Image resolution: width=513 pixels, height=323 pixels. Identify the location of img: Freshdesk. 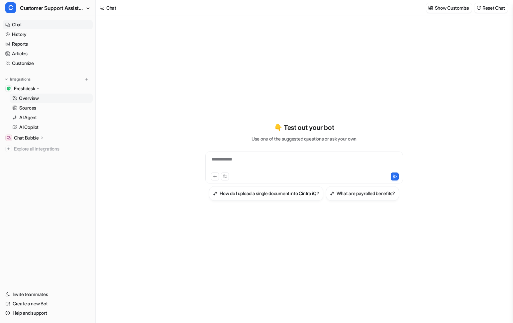
(9, 88).